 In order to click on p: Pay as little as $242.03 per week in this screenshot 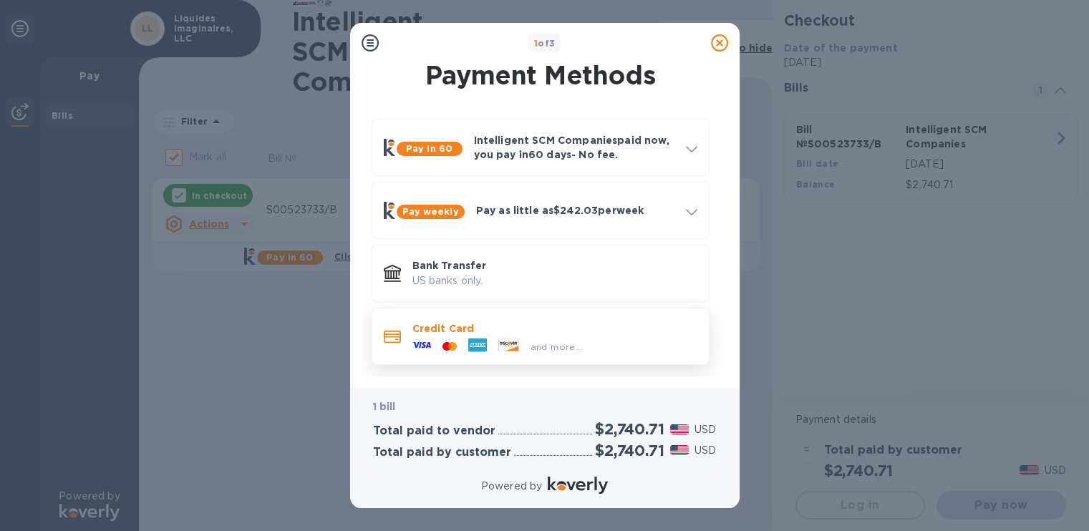, I will do `click(575, 210)`.